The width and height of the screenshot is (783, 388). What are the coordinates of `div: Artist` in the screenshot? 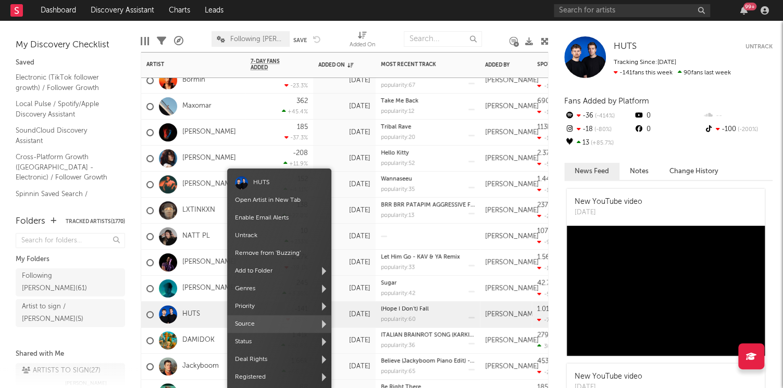 It's located at (185, 65).